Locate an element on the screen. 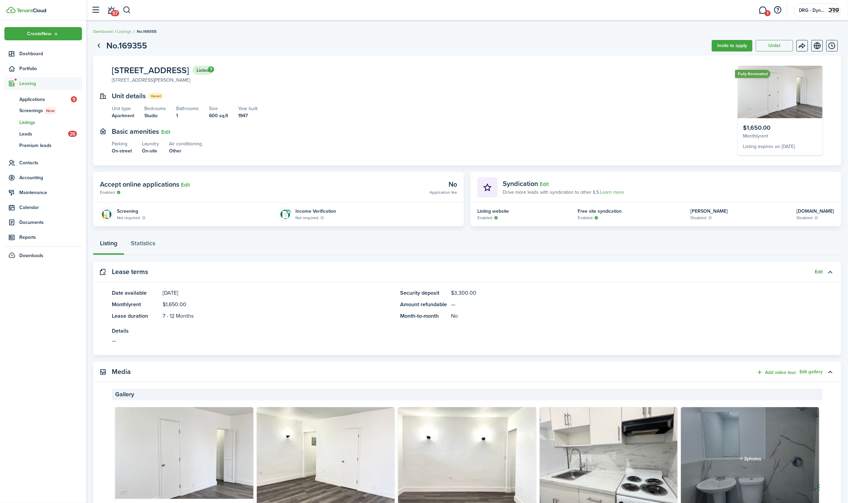 This screenshot has width=848, height=503. button: Search is located at coordinates (127, 10).